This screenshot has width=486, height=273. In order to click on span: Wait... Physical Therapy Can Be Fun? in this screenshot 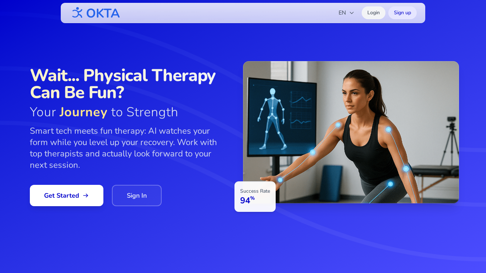, I will do `click(129, 84)`.